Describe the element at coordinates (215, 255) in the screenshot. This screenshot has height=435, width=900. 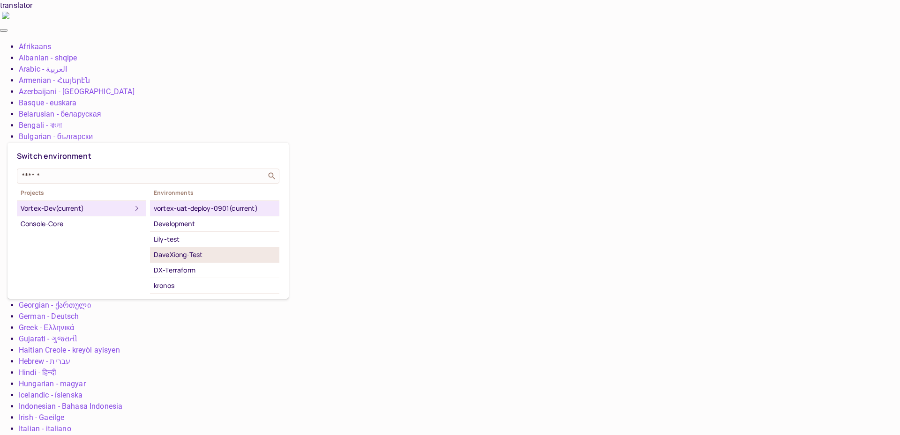
I see `div: DaveXiong-Test` at that location.